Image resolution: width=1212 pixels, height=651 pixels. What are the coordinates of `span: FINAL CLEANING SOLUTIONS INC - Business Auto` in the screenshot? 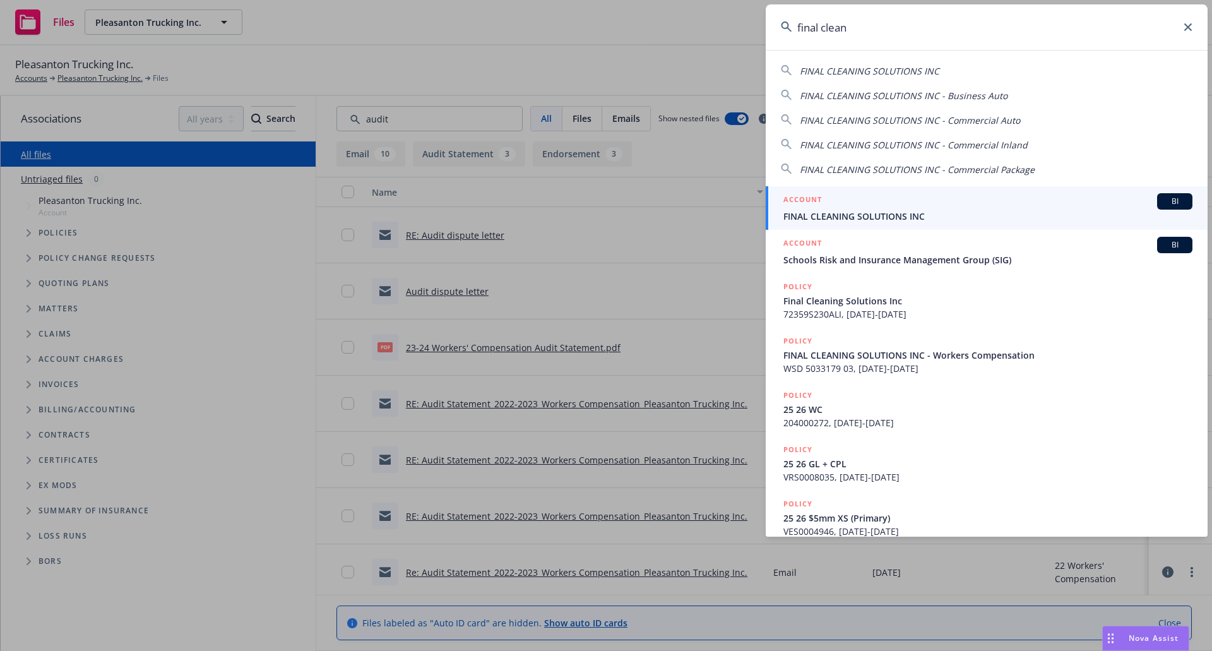 It's located at (903, 95).